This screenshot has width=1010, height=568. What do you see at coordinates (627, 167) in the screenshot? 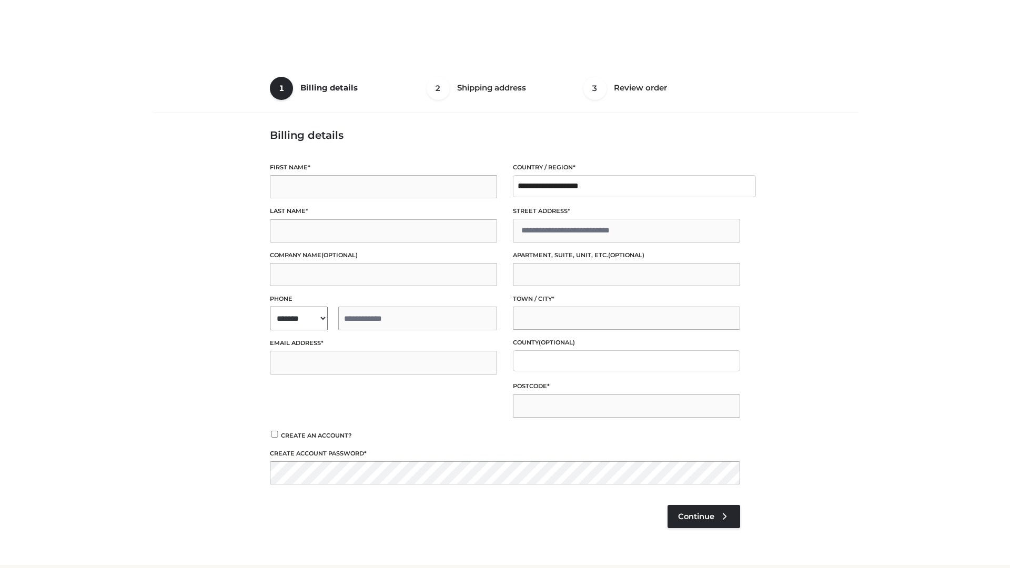
I see `label: Country / Region` at bounding box center [627, 167].